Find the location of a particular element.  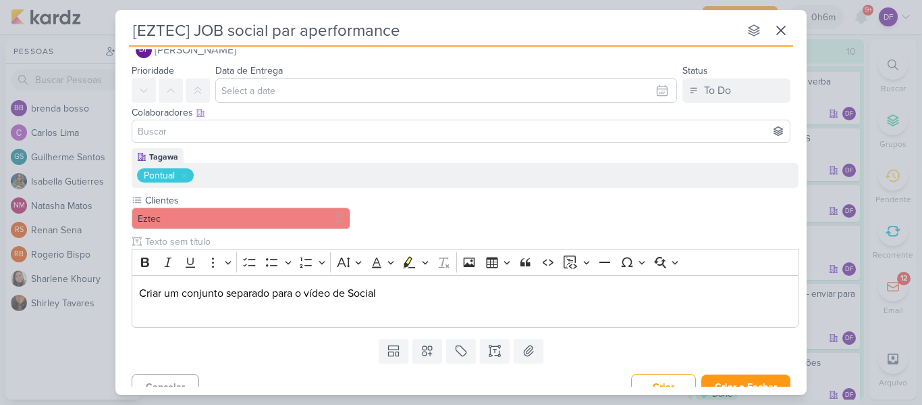

input: Kard Sem Título is located at coordinates (434, 30).